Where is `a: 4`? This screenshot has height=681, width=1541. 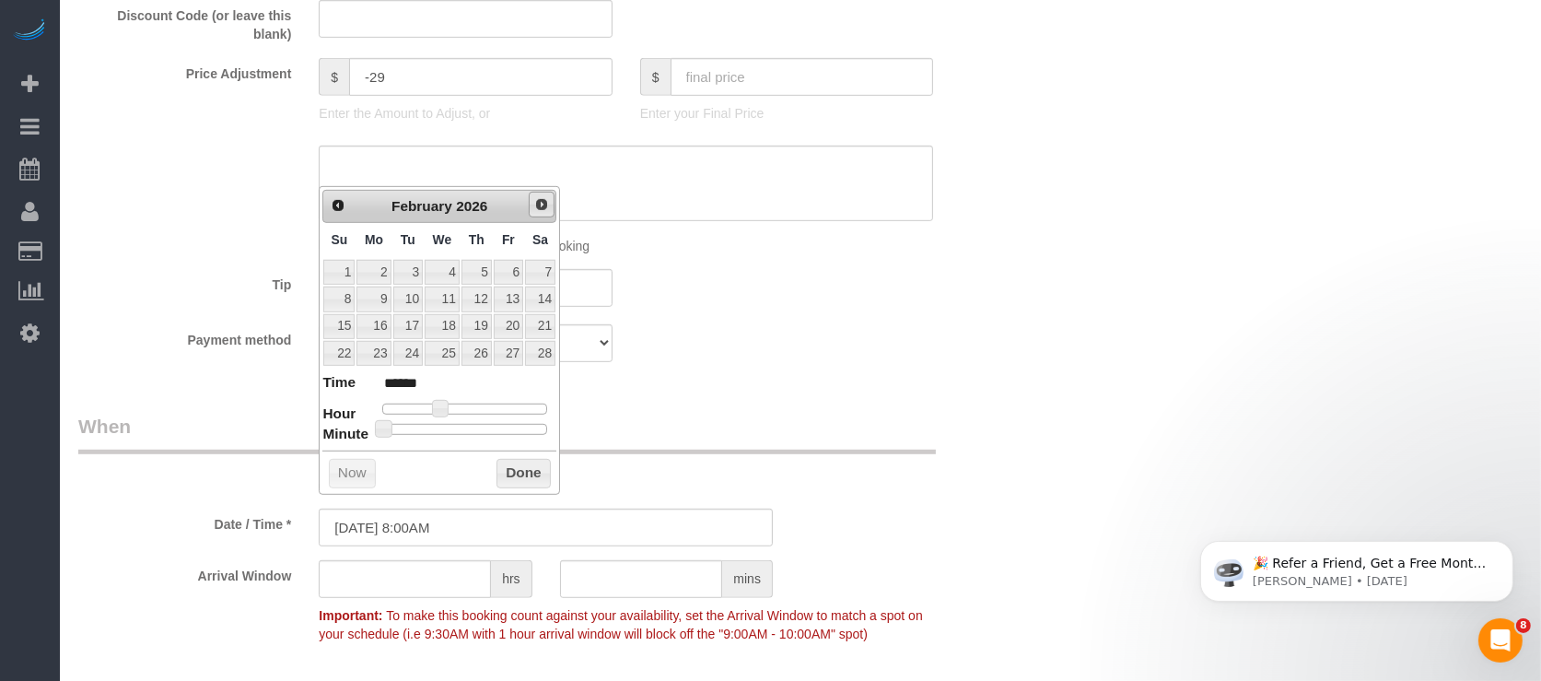
a: 4 is located at coordinates (442, 272).